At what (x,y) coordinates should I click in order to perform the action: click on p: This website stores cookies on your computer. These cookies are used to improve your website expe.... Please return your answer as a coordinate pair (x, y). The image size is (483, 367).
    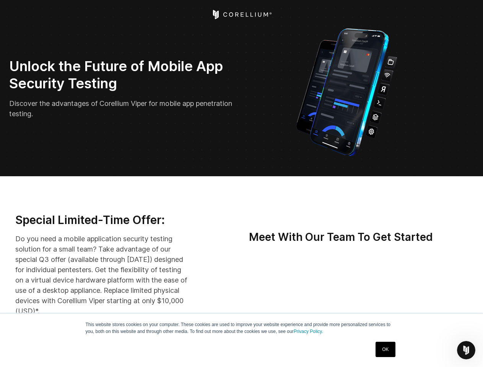
    Looking at the image, I should click on (242, 328).